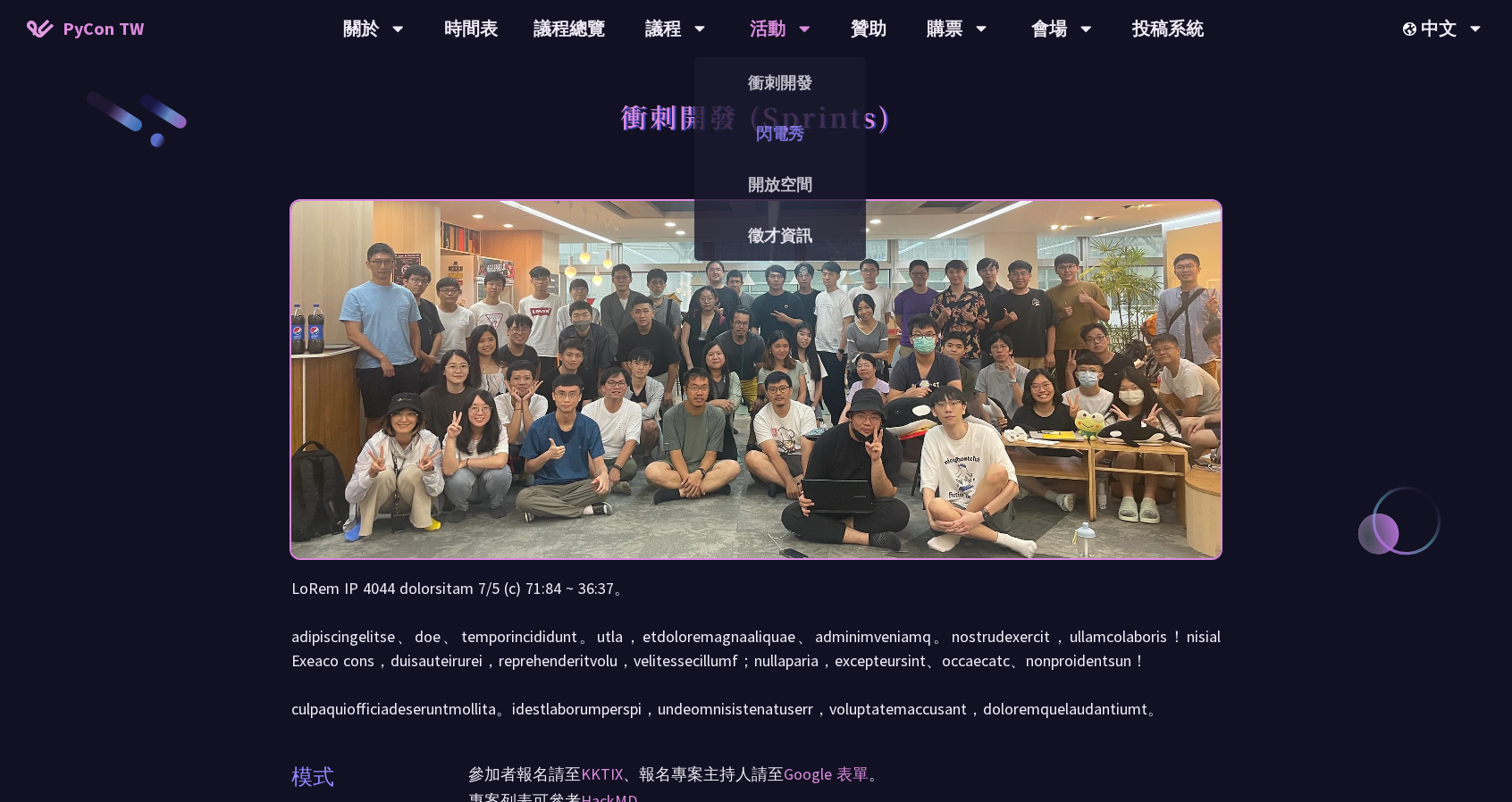  What do you see at coordinates (756, 648) in the screenshot?
I see `p: LoRem IP 4044 dolorsitam 7/5 (c) 71:84 ~ 36:37。 adipiscingelitse、doe、temporincididunt。utla，etdolo...` at bounding box center [756, 648].